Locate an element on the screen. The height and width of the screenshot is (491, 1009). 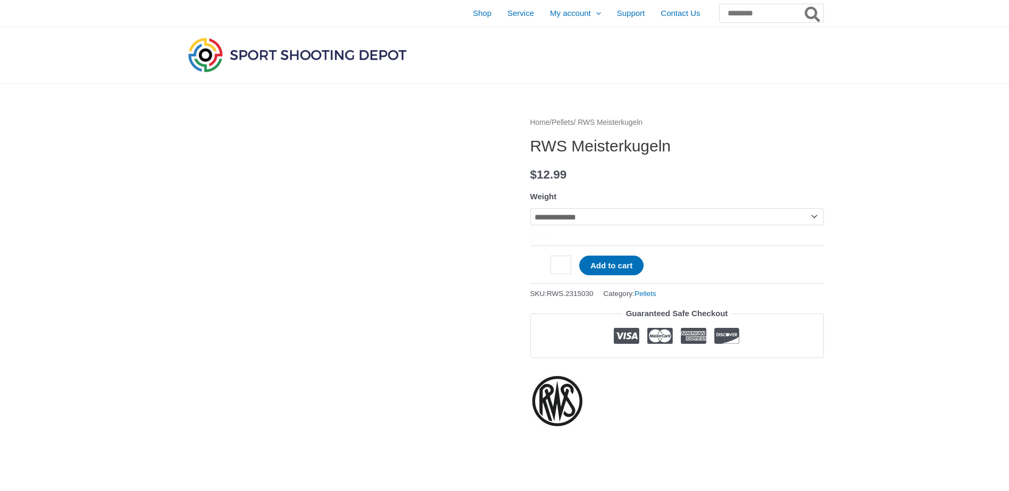
bdi: 12.99 is located at coordinates (548, 174).